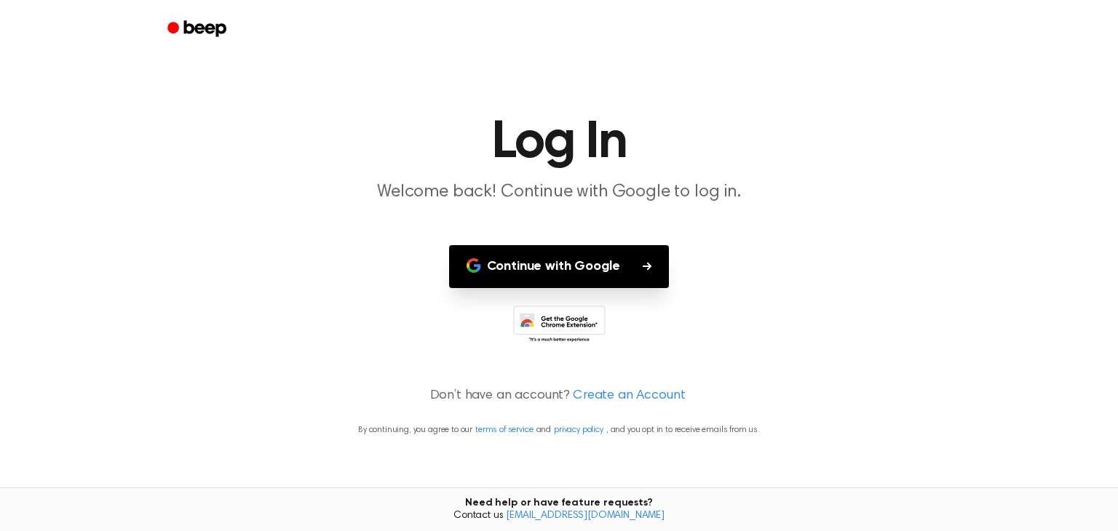  Describe the element at coordinates (559, 517) in the screenshot. I see `span: Contact us` at that location.